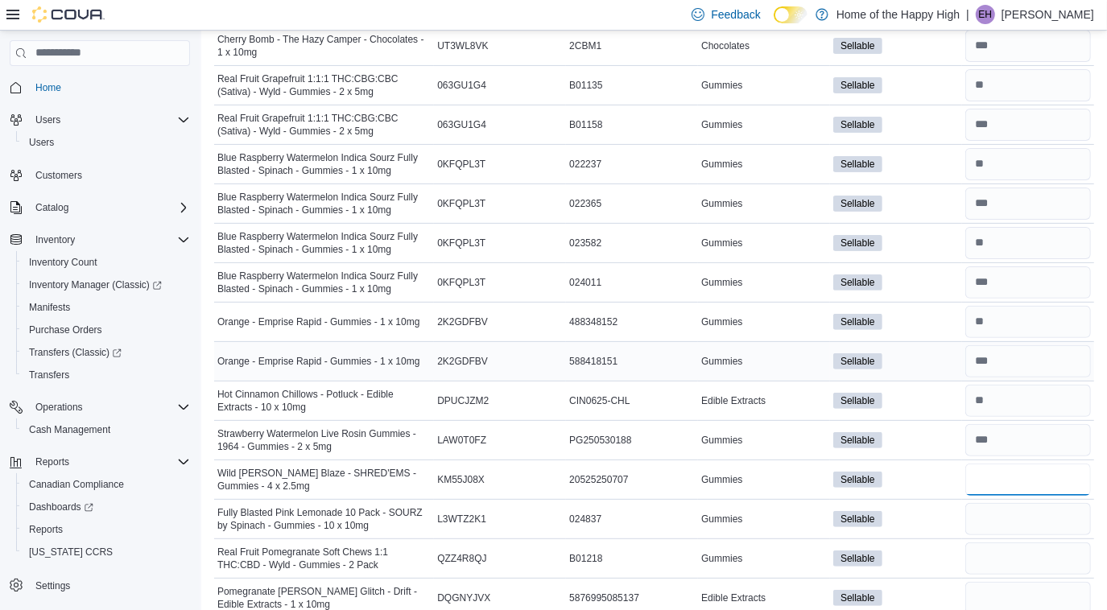  Describe the element at coordinates (632, 243) in the screenshot. I see `div: 023582` at that location.